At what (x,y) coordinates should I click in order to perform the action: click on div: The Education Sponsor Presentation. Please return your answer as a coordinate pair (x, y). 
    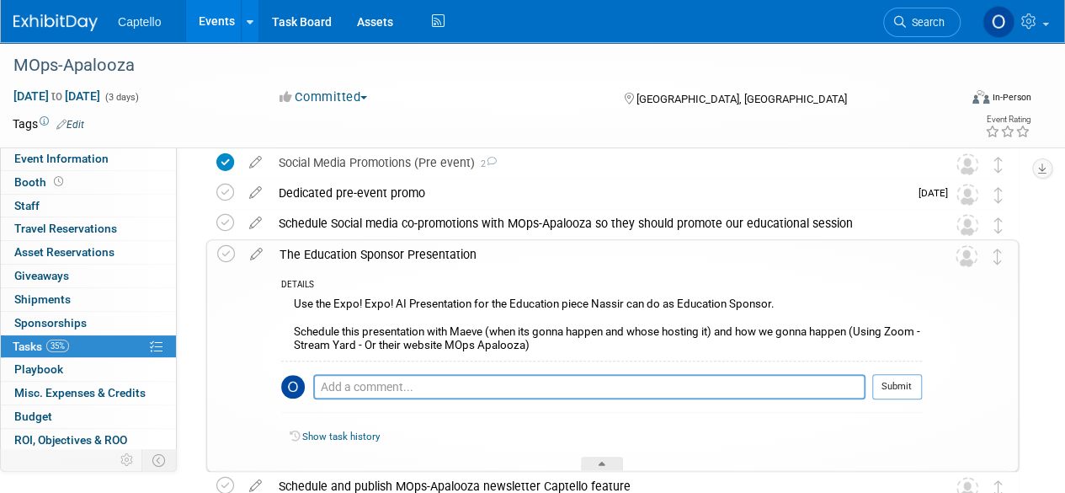
    Looking at the image, I should click on (596, 254).